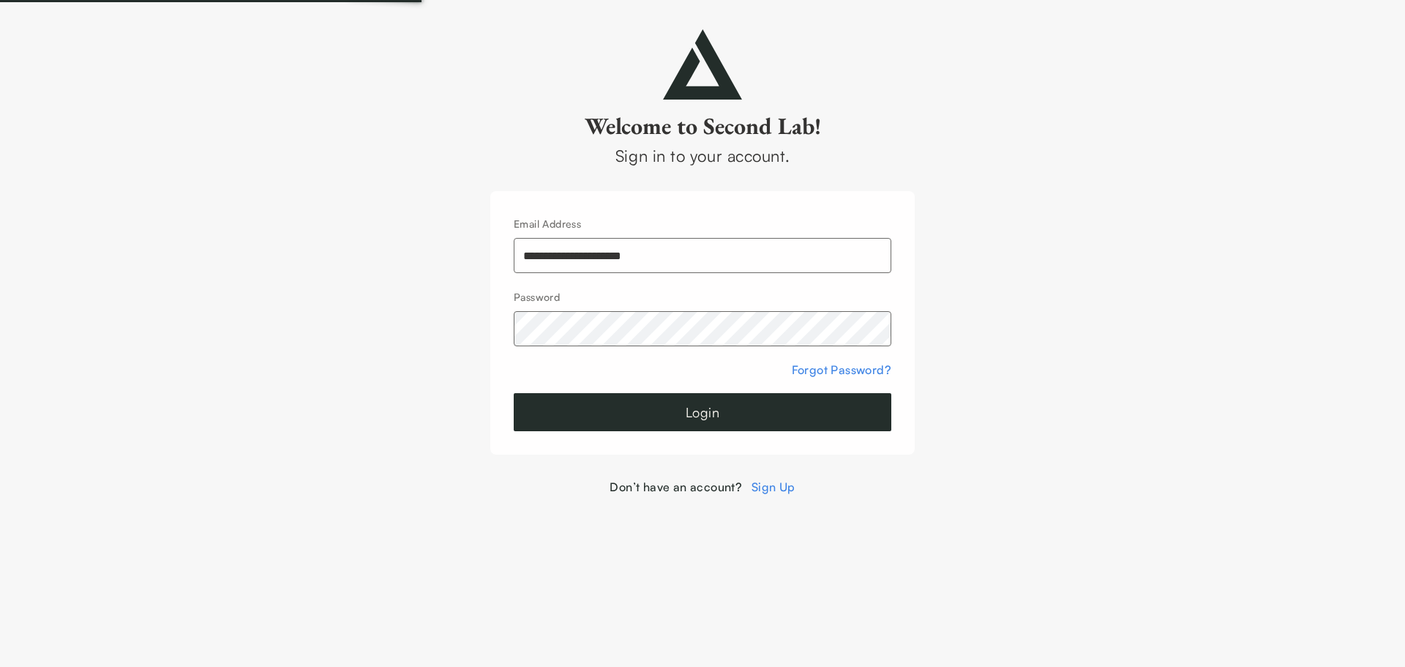 This screenshot has width=1405, height=667. I want to click on div: Don’t have an account?, so click(703, 487).